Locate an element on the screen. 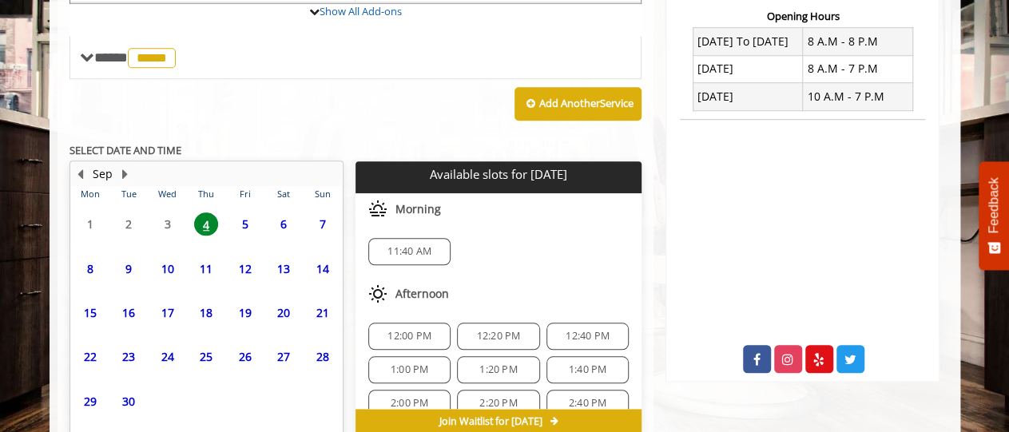 This screenshot has width=1009, height=432. td: Select day22 is located at coordinates (90, 356).